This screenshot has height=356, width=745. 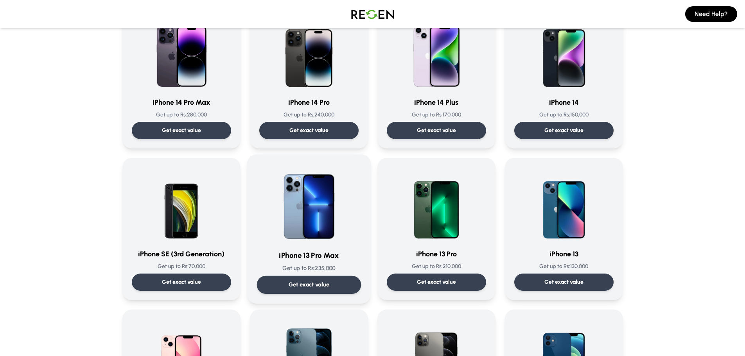 I want to click on p: Get up to Rs: 240,000, so click(x=309, y=115).